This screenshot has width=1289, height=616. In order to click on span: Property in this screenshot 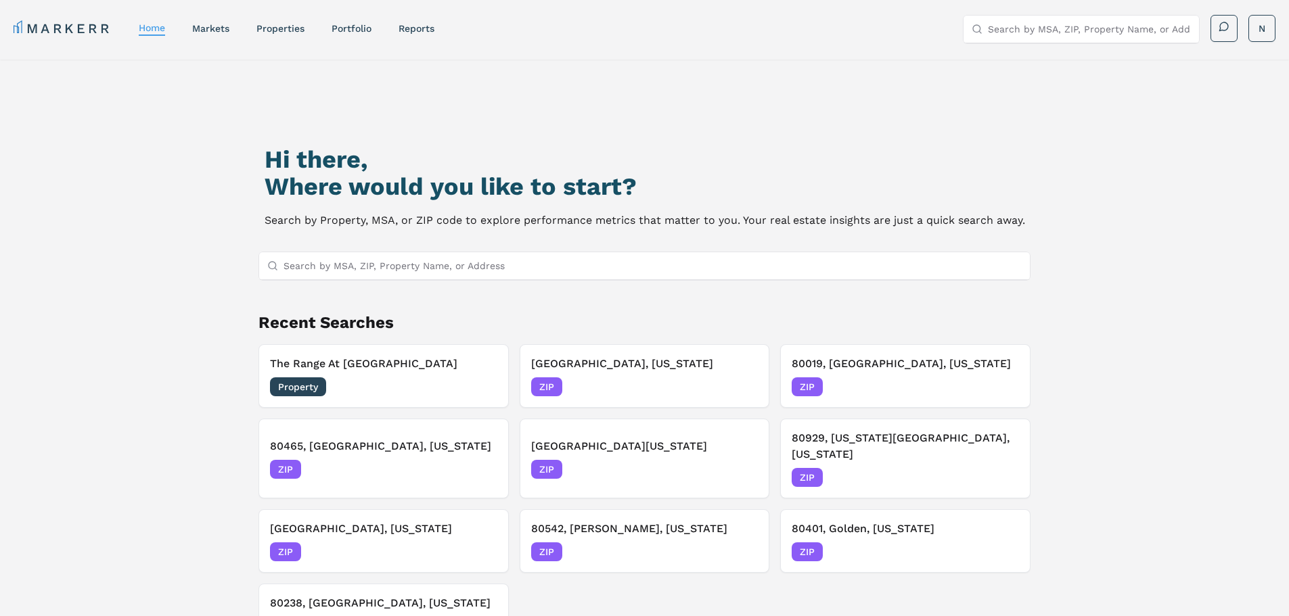, I will do `click(298, 387)`.